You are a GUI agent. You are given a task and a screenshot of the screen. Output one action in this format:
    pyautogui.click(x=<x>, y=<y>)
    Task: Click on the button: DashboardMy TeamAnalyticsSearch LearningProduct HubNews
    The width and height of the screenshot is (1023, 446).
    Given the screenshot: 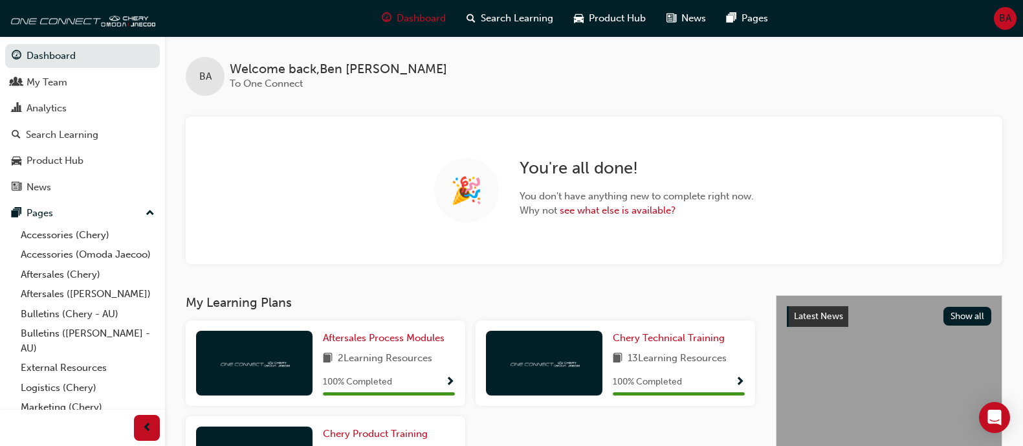 What is the action you would take?
    pyautogui.click(x=82, y=121)
    